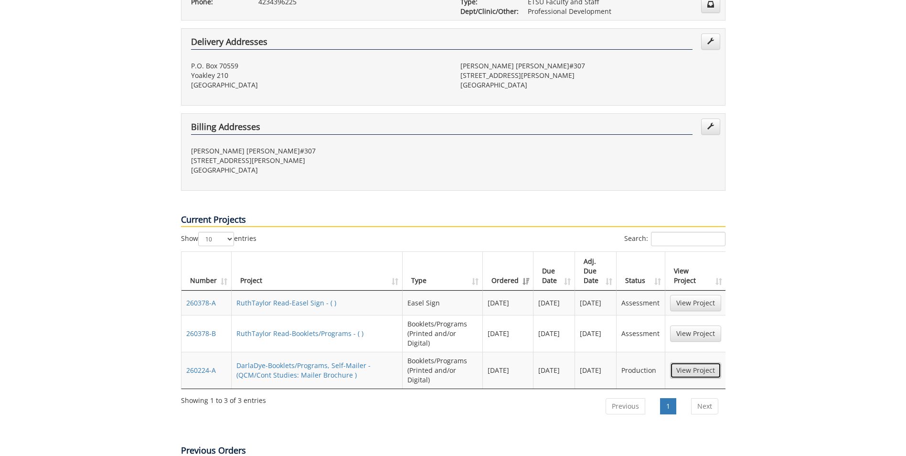 Image resolution: width=906 pixels, height=456 pixels. I want to click on th: Project: activate to sort column ascending, so click(317, 271).